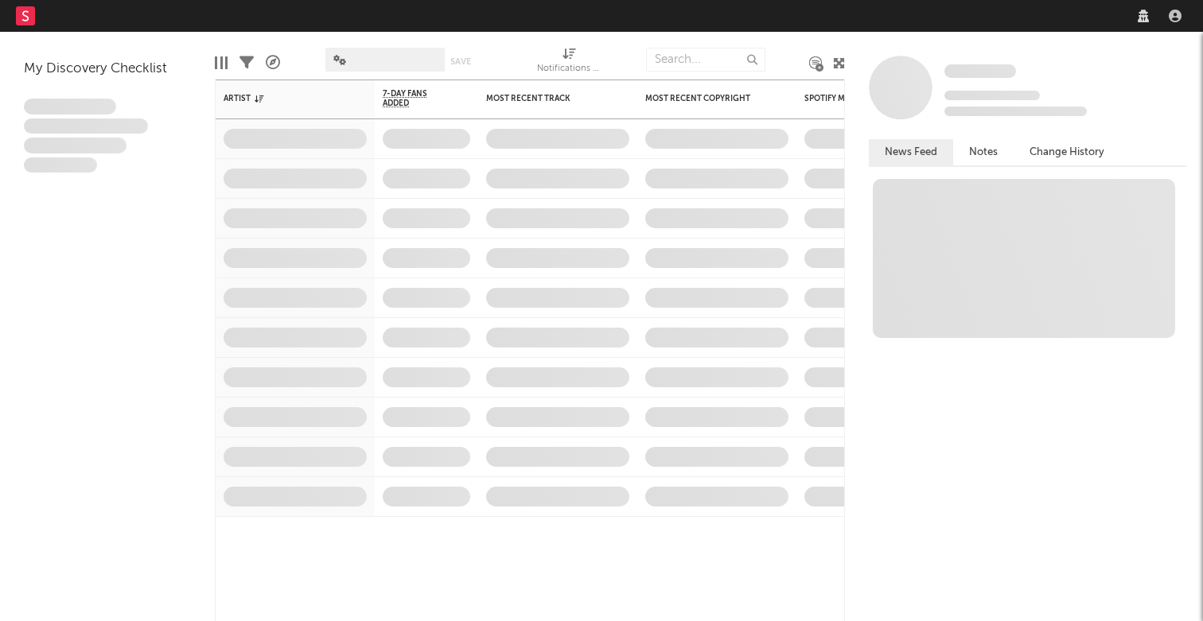 This screenshot has width=1203, height=621. Describe the element at coordinates (70, 107) in the screenshot. I see `span: Lorem ipsum dolor` at that location.